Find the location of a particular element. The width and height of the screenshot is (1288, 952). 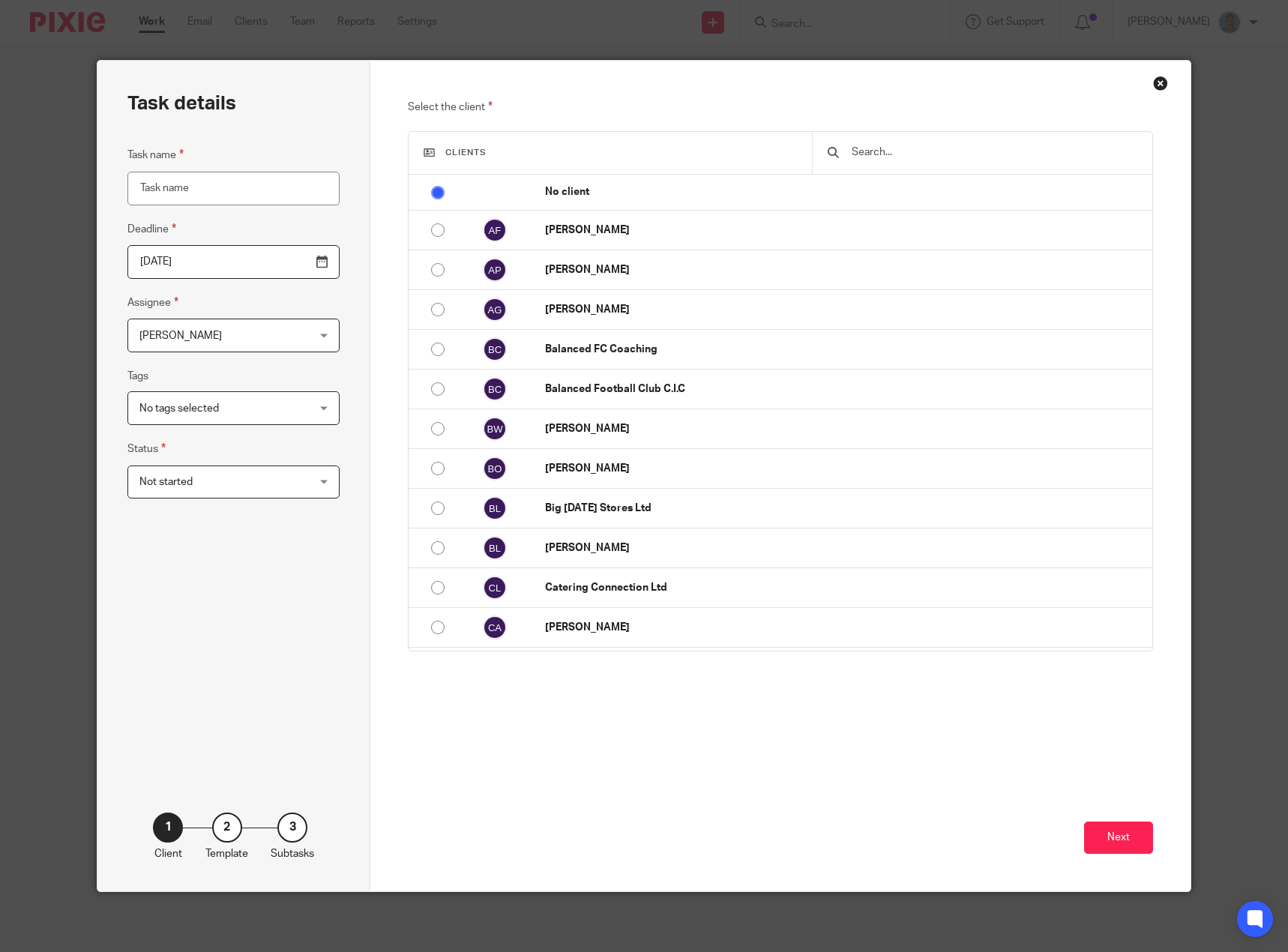

input: Pick a date is located at coordinates (234, 262).